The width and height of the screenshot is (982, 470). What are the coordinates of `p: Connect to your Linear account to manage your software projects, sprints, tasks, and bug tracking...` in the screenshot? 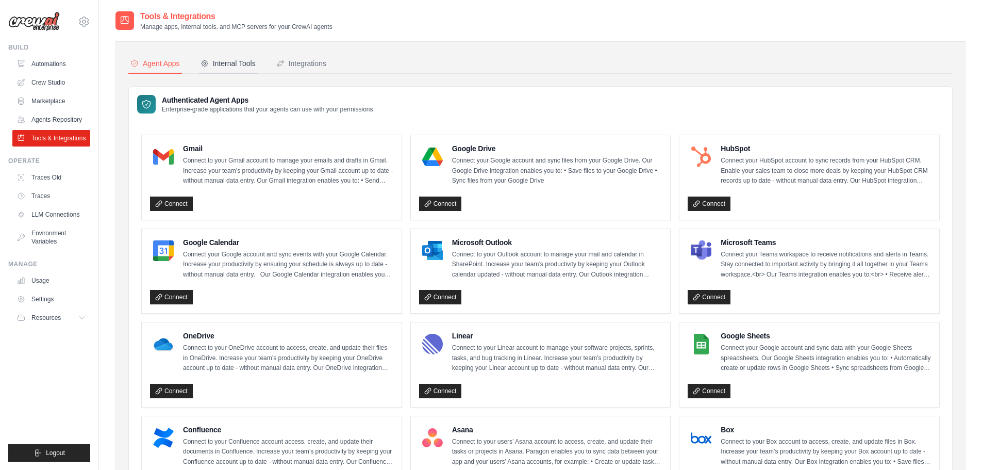 It's located at (557, 358).